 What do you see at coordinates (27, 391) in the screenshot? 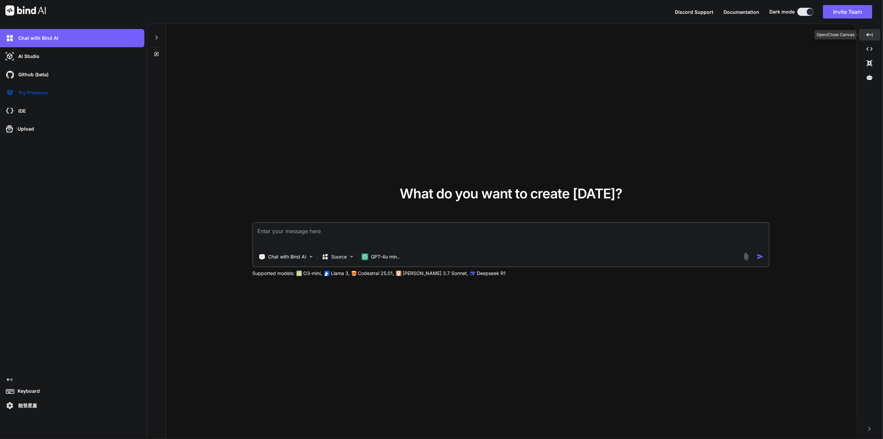
I see `p: Keyboard` at bounding box center [27, 391].